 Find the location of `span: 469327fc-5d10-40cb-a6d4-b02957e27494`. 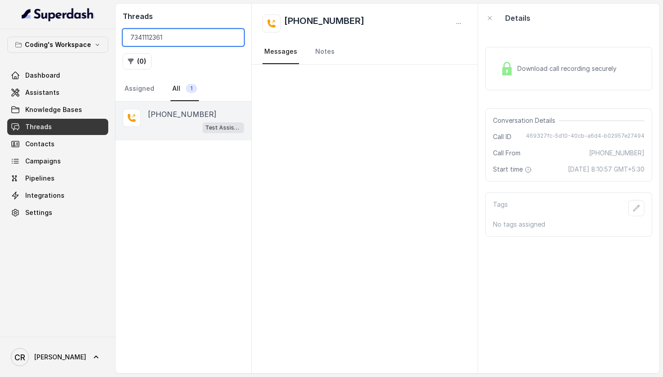

span: 469327fc-5d10-40cb-a6d4-b02957e27494 is located at coordinates (585, 137).